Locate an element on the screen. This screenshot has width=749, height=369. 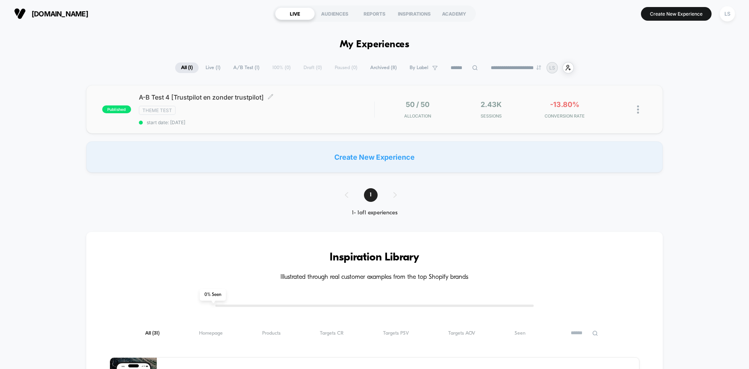
span: 2.43k is located at coordinates (491, 104).